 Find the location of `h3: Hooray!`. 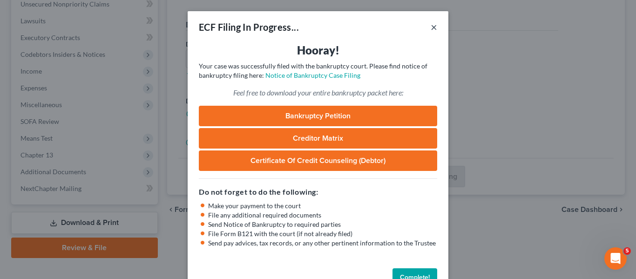

h3: Hooray! is located at coordinates (318, 50).